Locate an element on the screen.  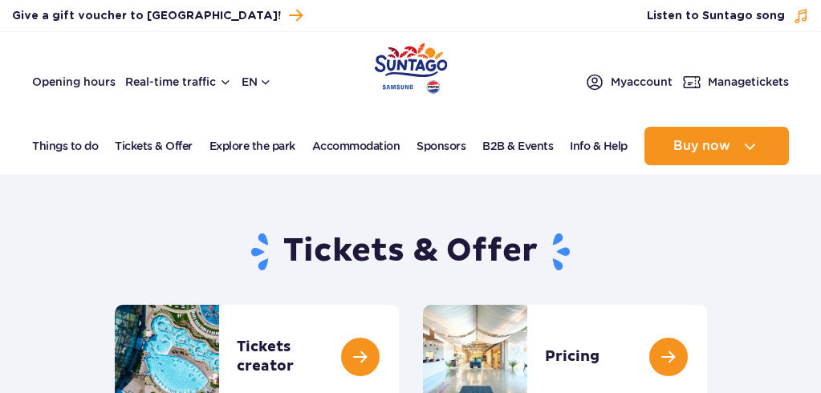
a: Myaccount is located at coordinates (629, 82).